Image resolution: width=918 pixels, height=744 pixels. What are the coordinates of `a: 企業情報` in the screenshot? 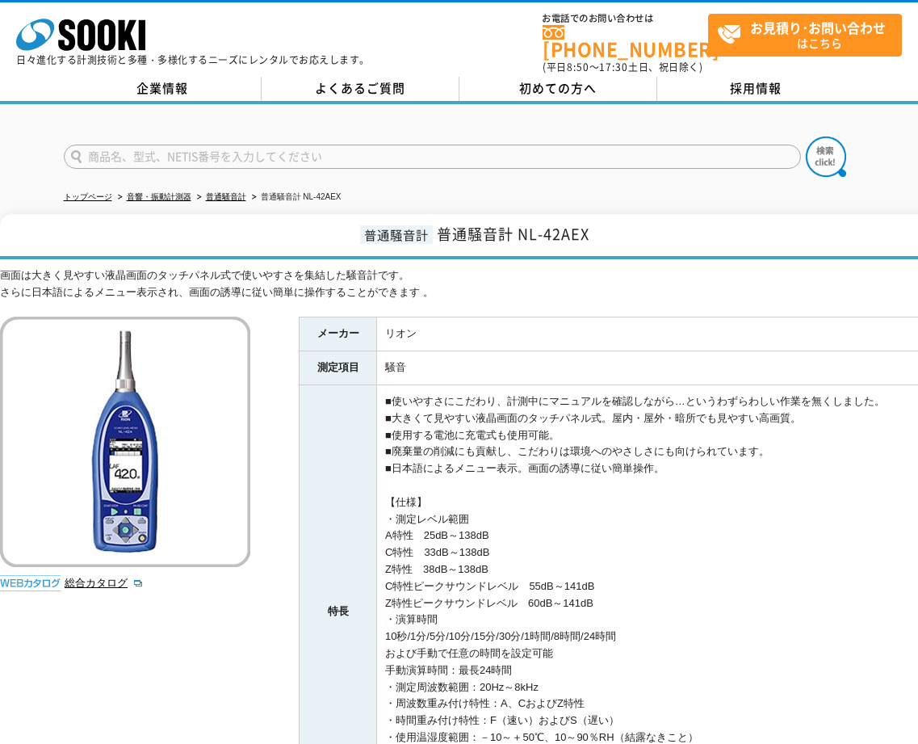 It's located at (162, 89).